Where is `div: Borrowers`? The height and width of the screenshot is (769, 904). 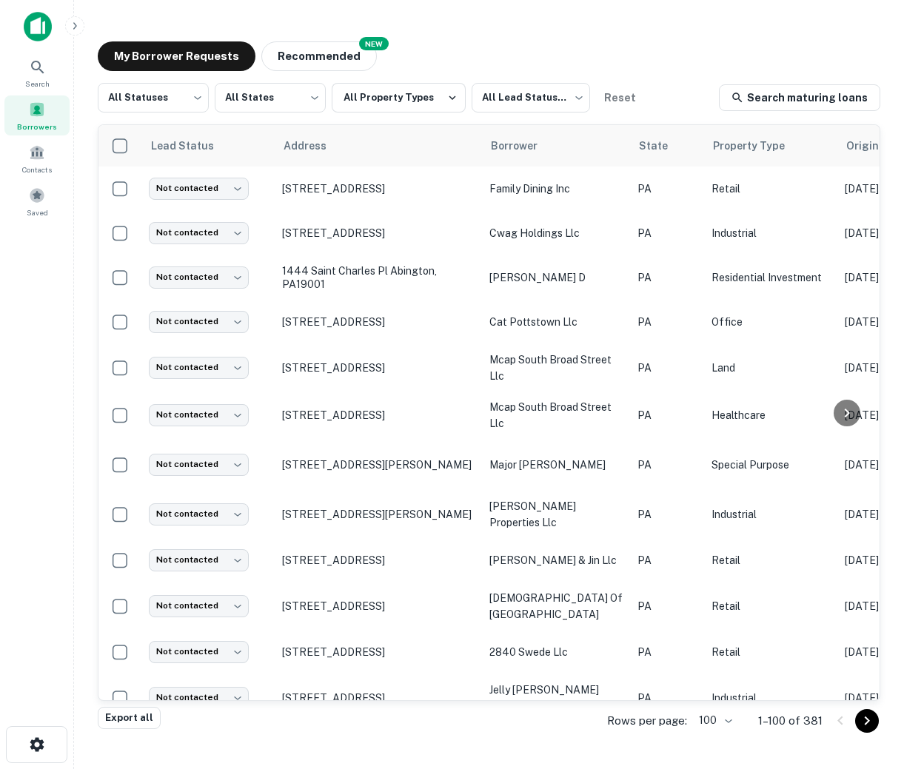
div: Borrowers is located at coordinates (37, 115).